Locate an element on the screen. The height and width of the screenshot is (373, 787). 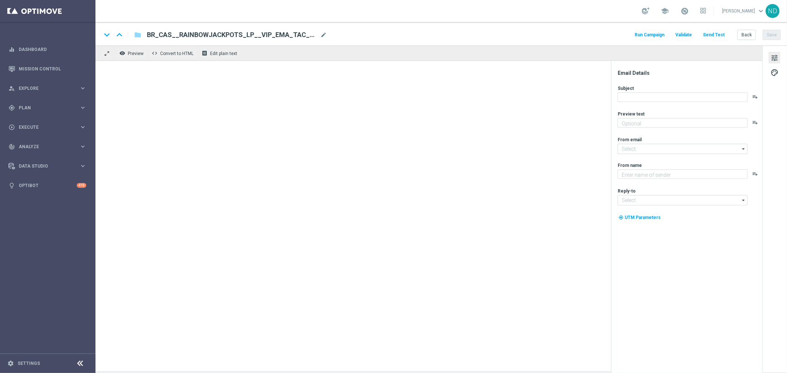
div: Dashboard is located at coordinates (47, 49).